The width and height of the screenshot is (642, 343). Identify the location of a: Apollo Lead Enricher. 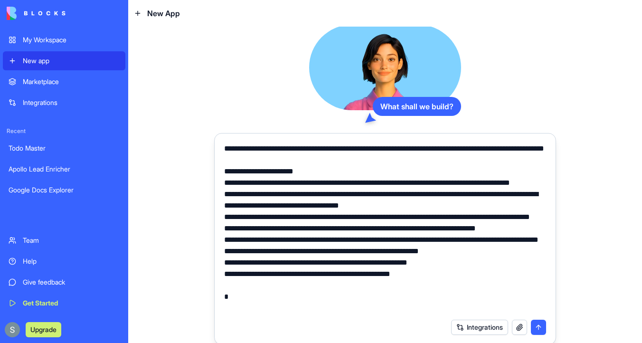
(64, 169).